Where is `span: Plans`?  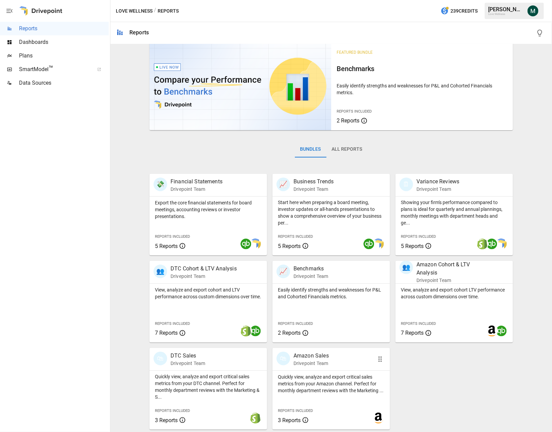 span: Plans is located at coordinates (64, 56).